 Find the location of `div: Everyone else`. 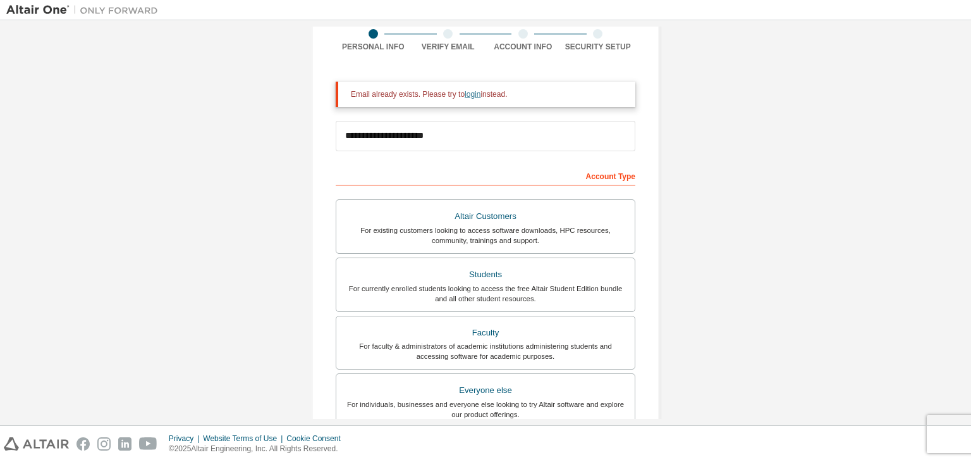

div: Everyone else is located at coordinates (486, 390).